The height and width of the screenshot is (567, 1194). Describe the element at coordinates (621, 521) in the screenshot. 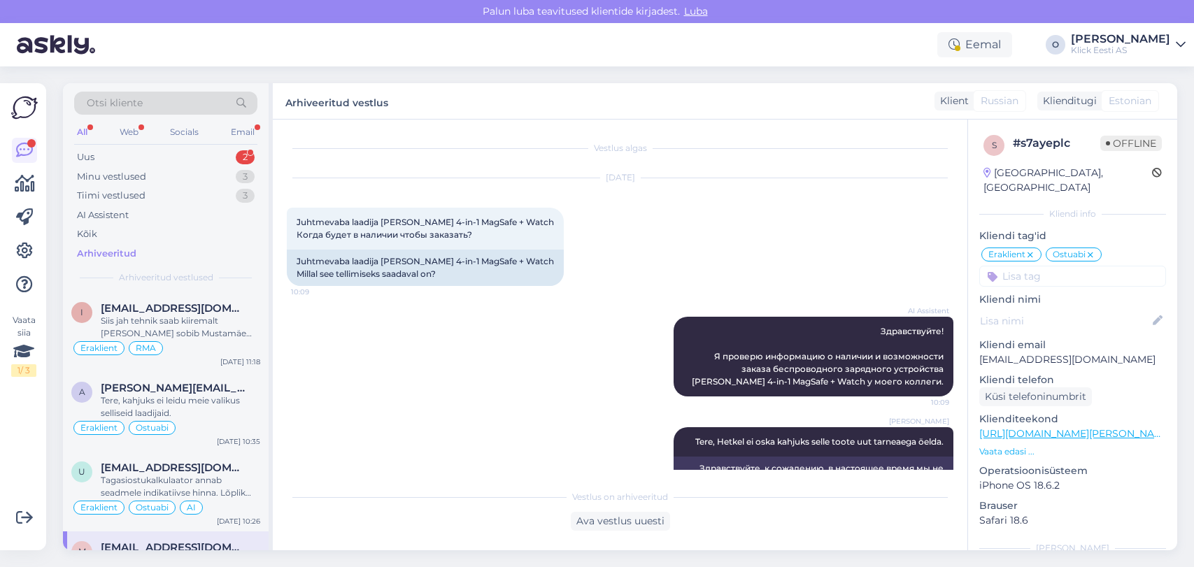

I see `div: Ava vestlus uuesti` at that location.